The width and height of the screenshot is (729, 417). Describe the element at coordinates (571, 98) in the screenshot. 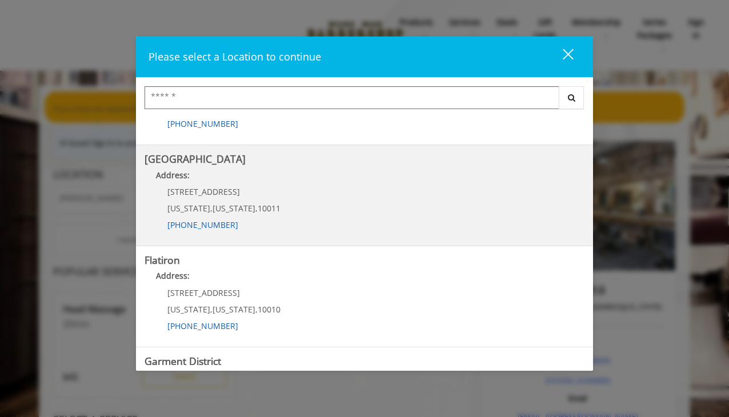

I see `i: Search button` at that location.